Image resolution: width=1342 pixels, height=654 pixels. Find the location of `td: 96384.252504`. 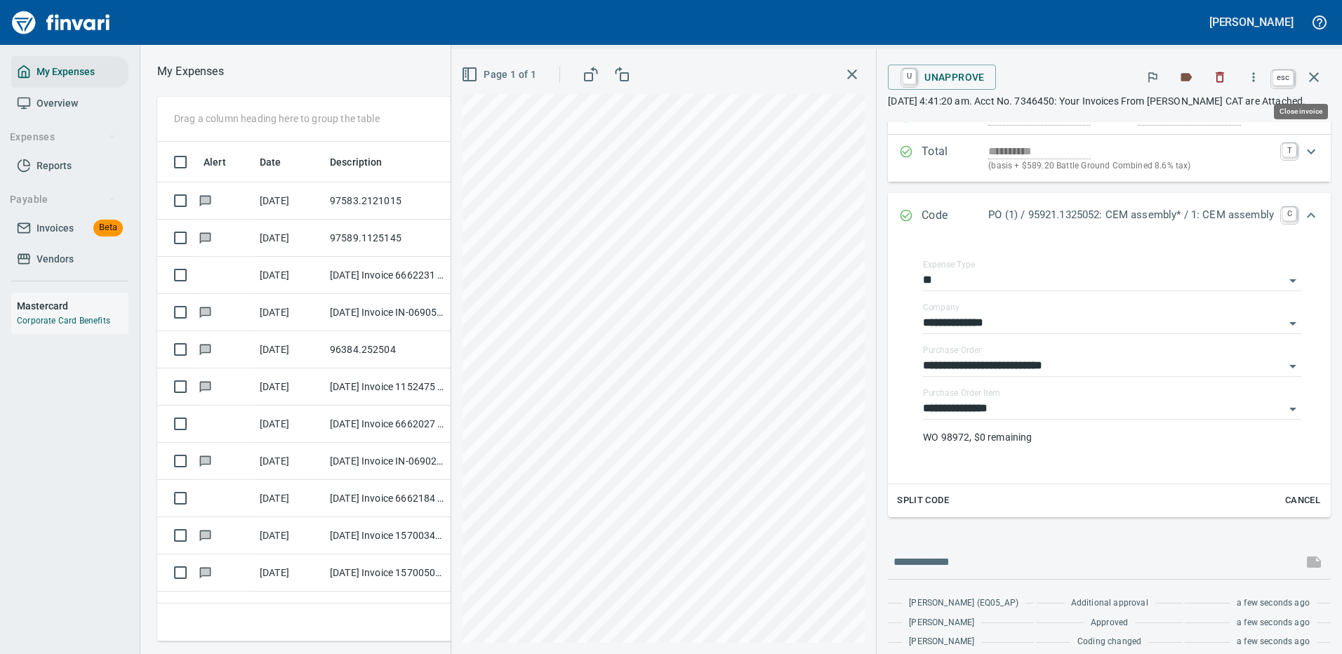

td: 96384.252504 is located at coordinates (387, 349).